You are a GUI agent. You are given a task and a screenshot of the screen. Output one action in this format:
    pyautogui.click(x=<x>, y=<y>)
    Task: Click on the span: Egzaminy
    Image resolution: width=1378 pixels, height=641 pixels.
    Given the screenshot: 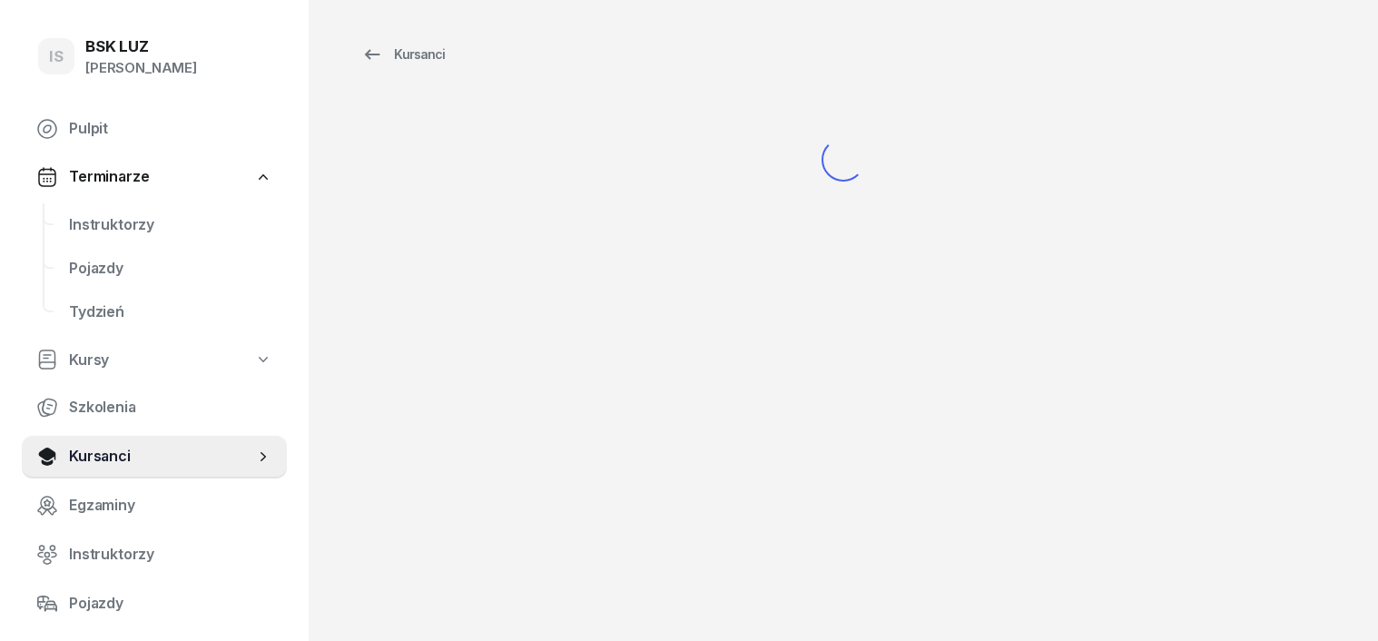 What is the action you would take?
    pyautogui.click(x=171, y=505)
    